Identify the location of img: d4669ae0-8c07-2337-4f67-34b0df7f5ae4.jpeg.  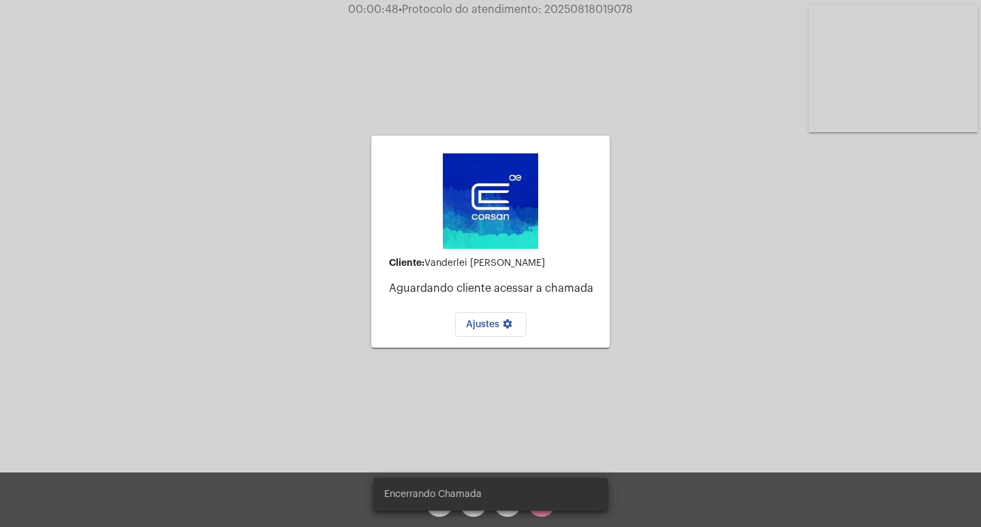
(491, 201).